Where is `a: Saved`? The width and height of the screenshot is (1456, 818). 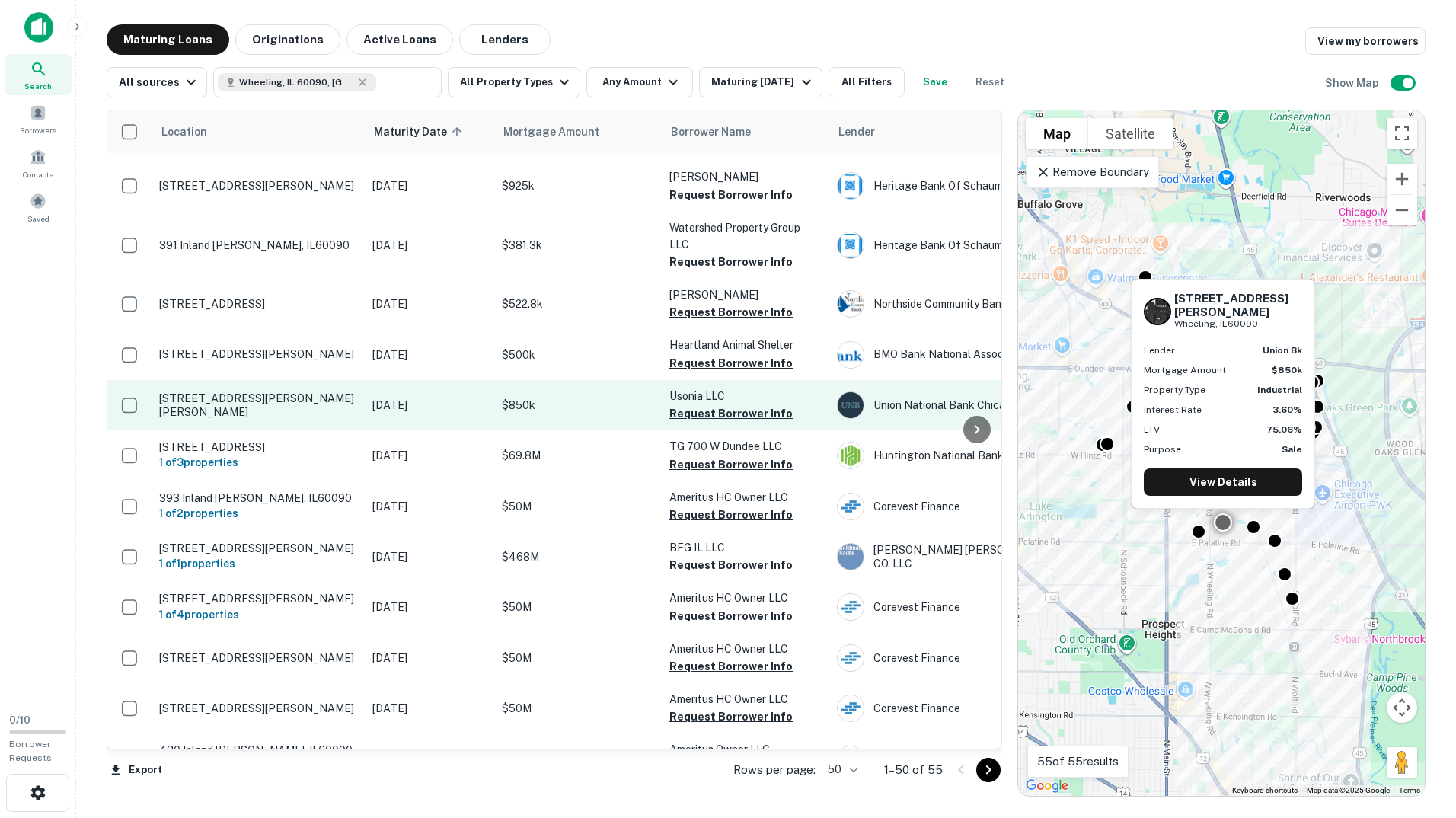 a: Saved is located at coordinates (38, 207).